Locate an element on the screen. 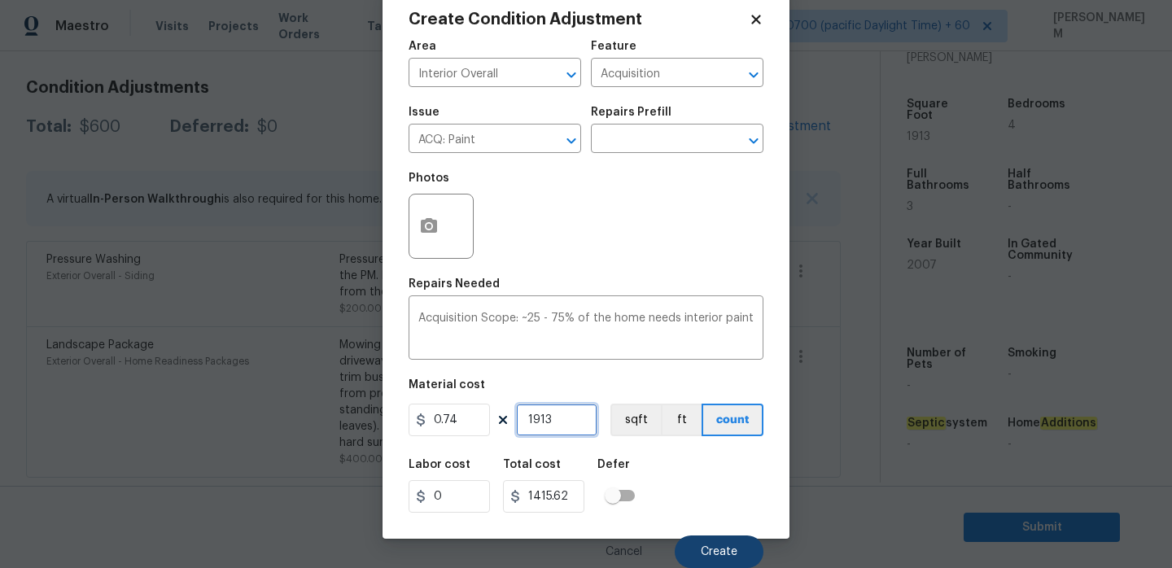 This screenshot has width=1172, height=568. textarea: Acquisition Scope: ~25 - 75% of the home needs interior paint is located at coordinates (586, 330).